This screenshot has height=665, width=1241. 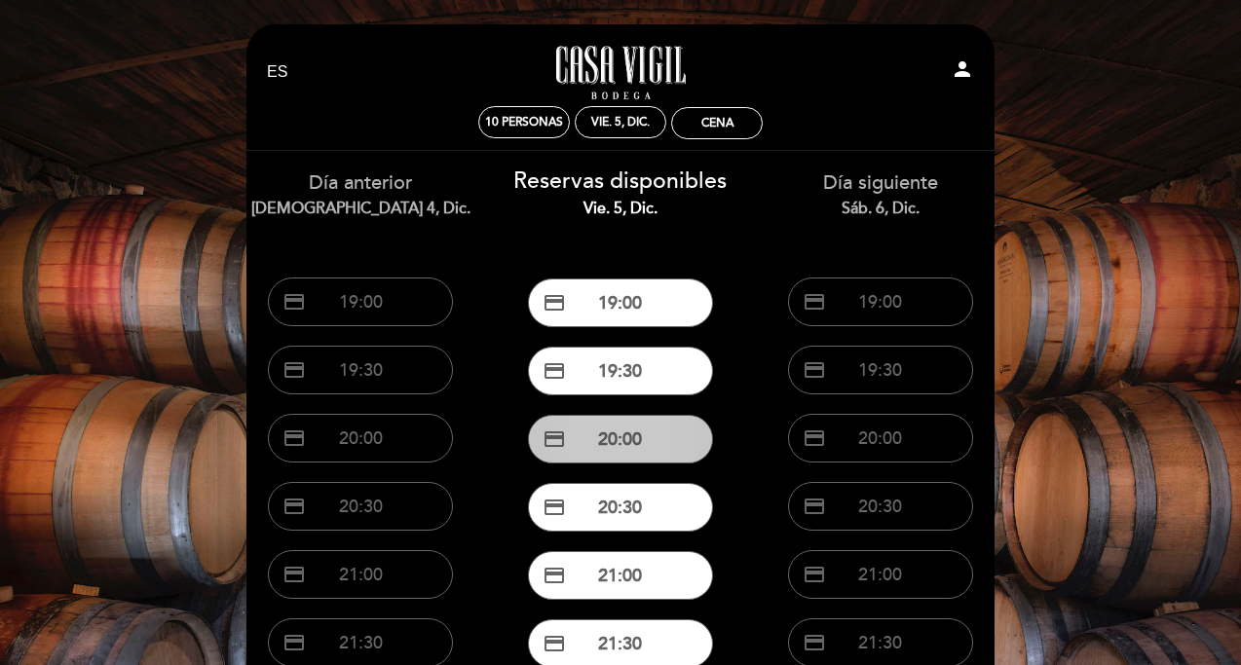 I want to click on div: sáb. 6, dic., so click(x=880, y=208).